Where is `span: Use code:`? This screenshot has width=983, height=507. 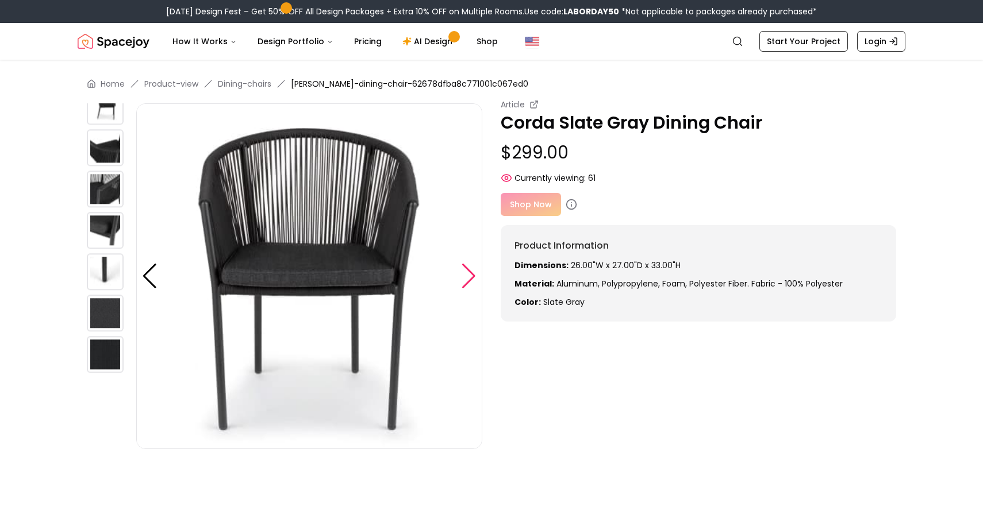
span: Use code: is located at coordinates (571, 11).